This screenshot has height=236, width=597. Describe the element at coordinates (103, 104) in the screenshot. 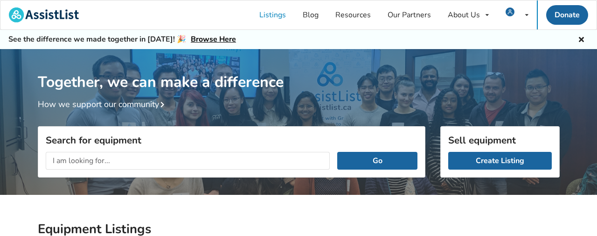

I see `a: How we support our community` at that location.